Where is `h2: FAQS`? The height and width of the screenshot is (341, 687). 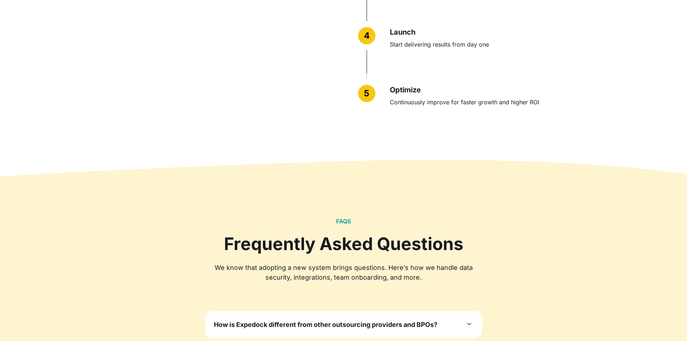 h2: FAQS is located at coordinates (343, 221).